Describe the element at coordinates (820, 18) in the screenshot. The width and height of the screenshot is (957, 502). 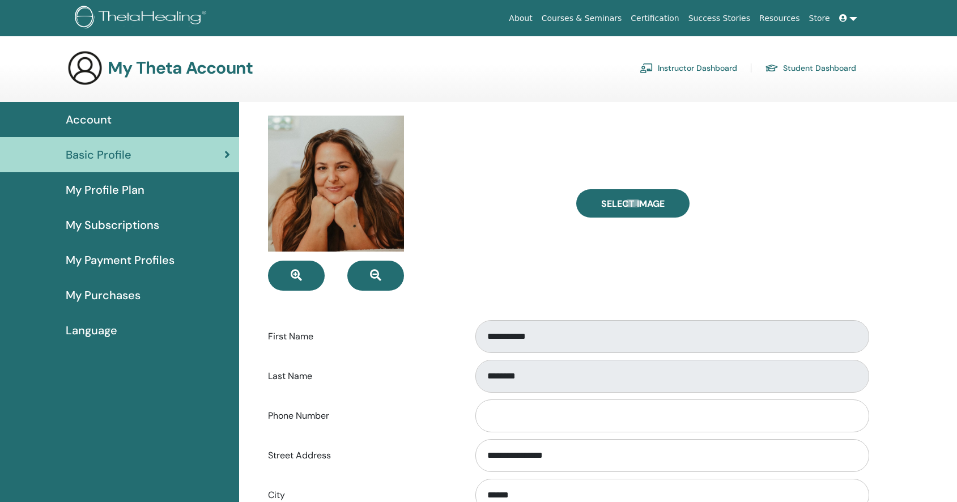
I see `a: Store` at that location.